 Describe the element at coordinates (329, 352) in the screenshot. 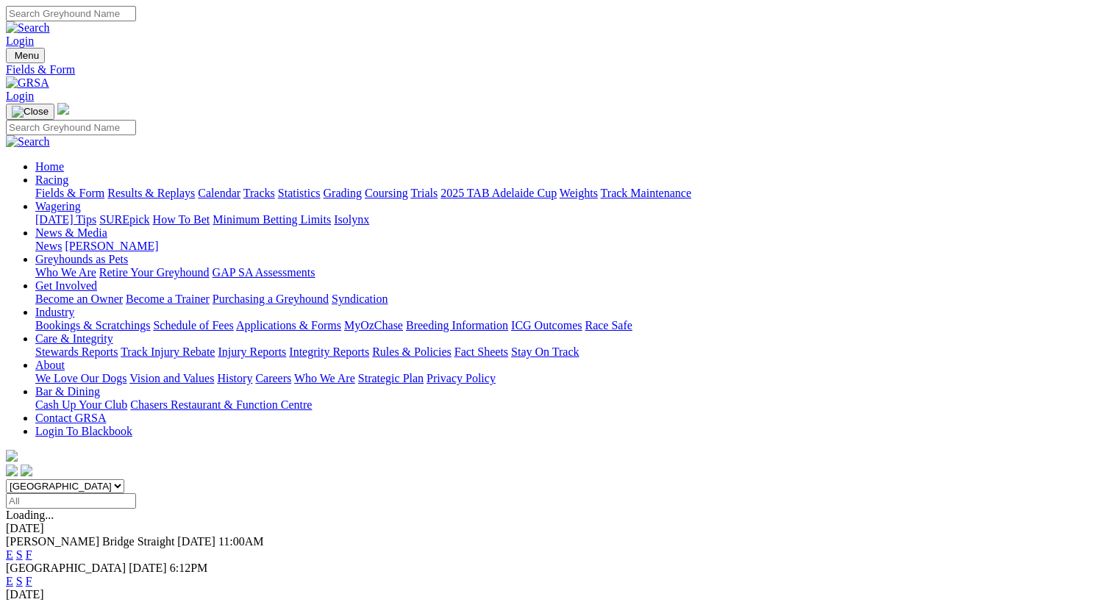

I see `a: Integrity Reports` at that location.